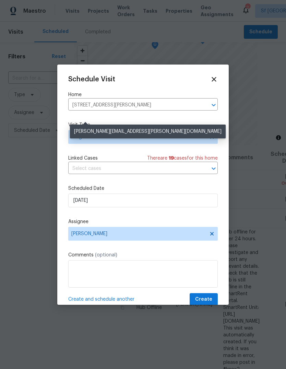 The height and width of the screenshot is (369, 286). I want to click on label: Scheduled Date, so click(143, 188).